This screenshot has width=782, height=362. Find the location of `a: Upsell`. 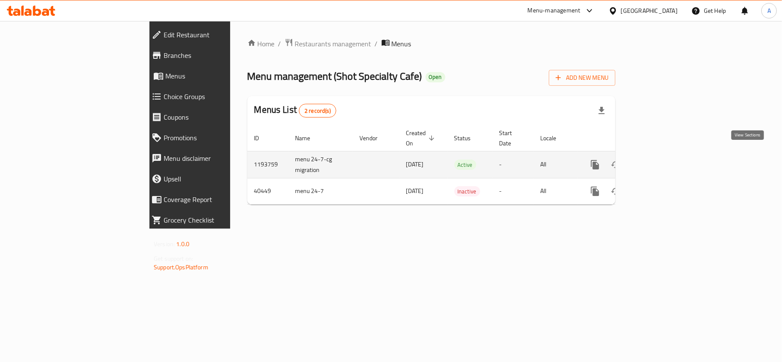

a: Upsell is located at coordinates (212, 179).